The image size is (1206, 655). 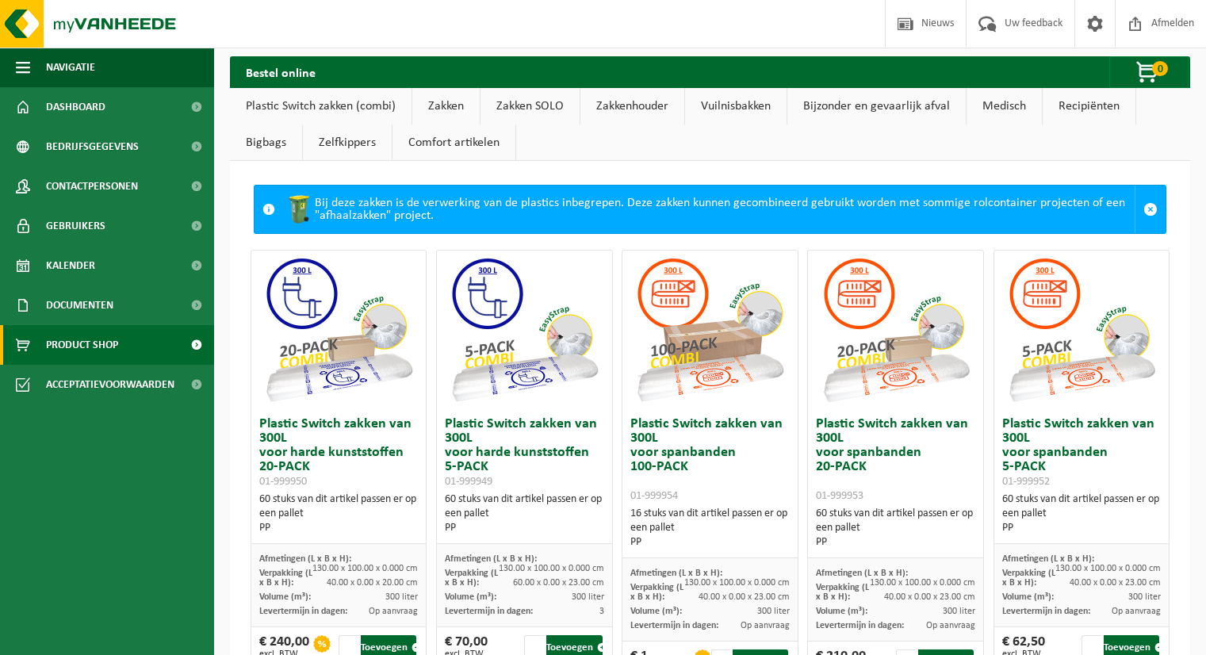 I want to click on a: Comfort artikelen, so click(x=454, y=143).